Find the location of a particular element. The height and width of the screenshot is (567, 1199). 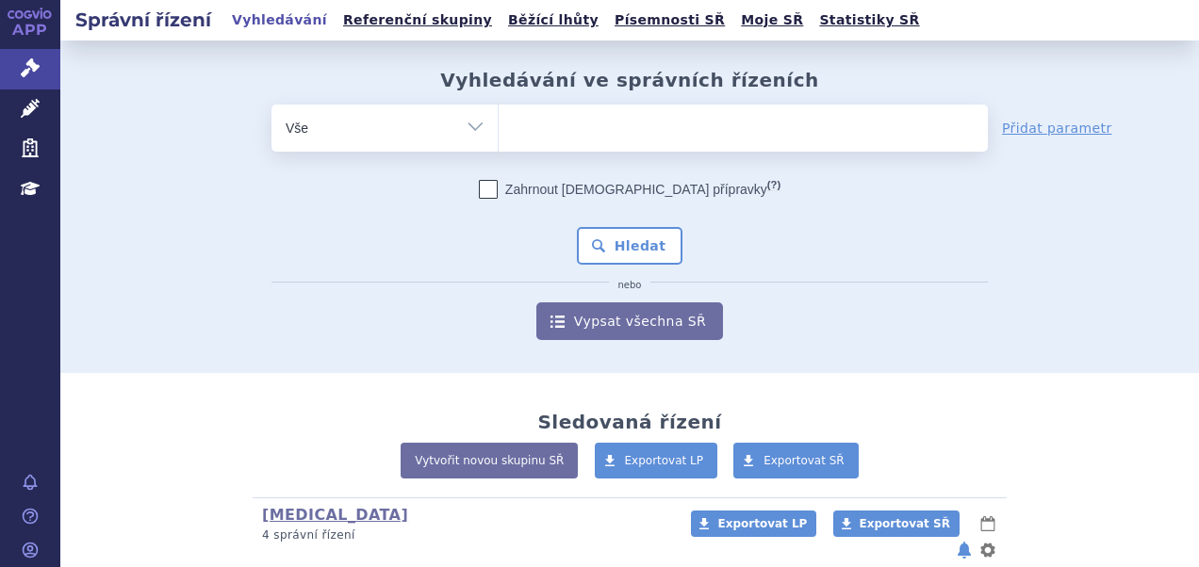

a: Moje SŘ is located at coordinates (772, 20).